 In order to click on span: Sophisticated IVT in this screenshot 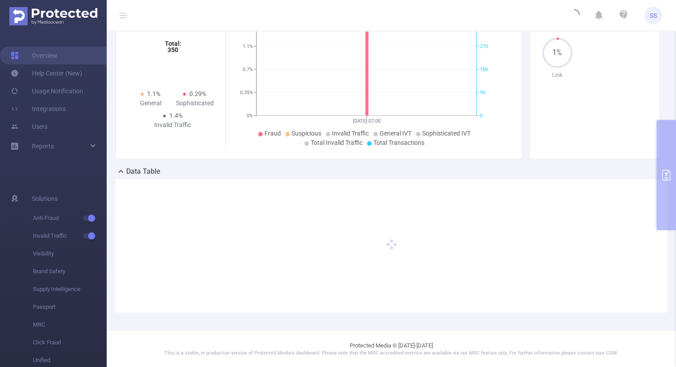, I will do `click(446, 133)`.